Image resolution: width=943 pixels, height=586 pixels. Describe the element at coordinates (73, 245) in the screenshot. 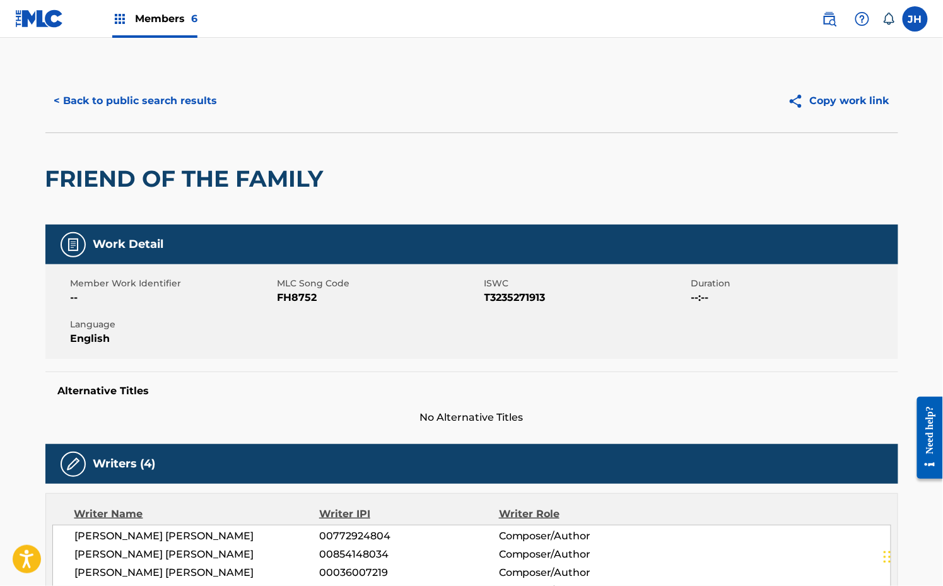

I see `img: Work Detail` at that location.